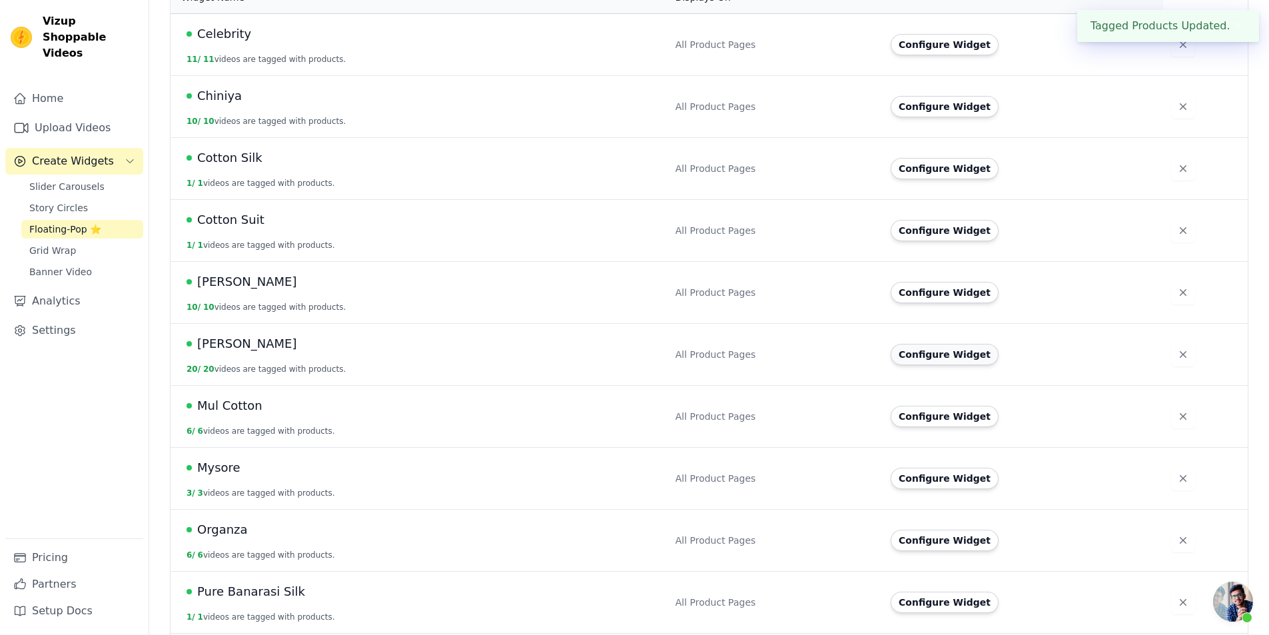 The height and width of the screenshot is (635, 1269). What do you see at coordinates (251, 592) in the screenshot?
I see `span: Pure Banarasi Silk` at bounding box center [251, 592].